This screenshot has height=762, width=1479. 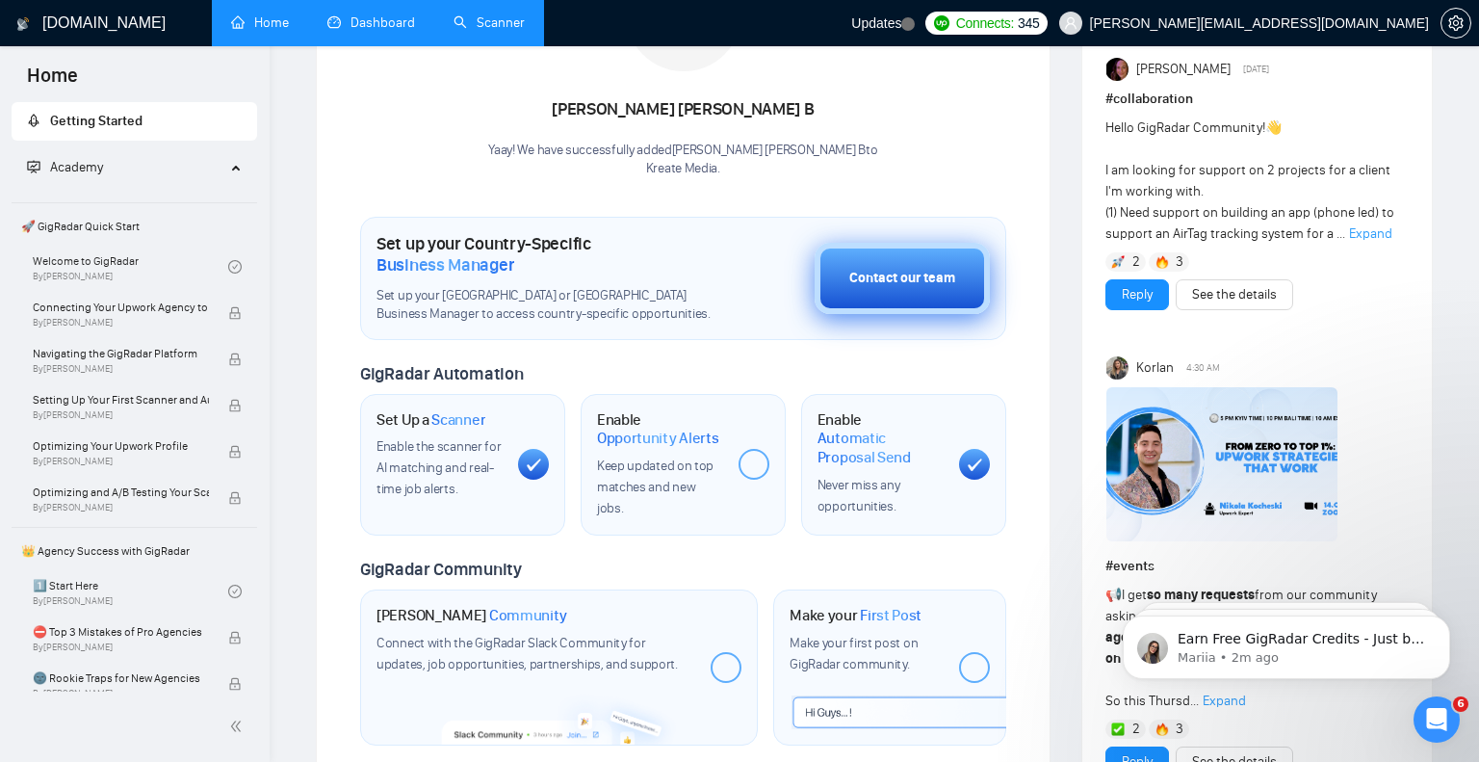 What do you see at coordinates (134, 551) in the screenshot?
I see `span: 👑 Agency Success with GigRadar` at bounding box center [134, 551].